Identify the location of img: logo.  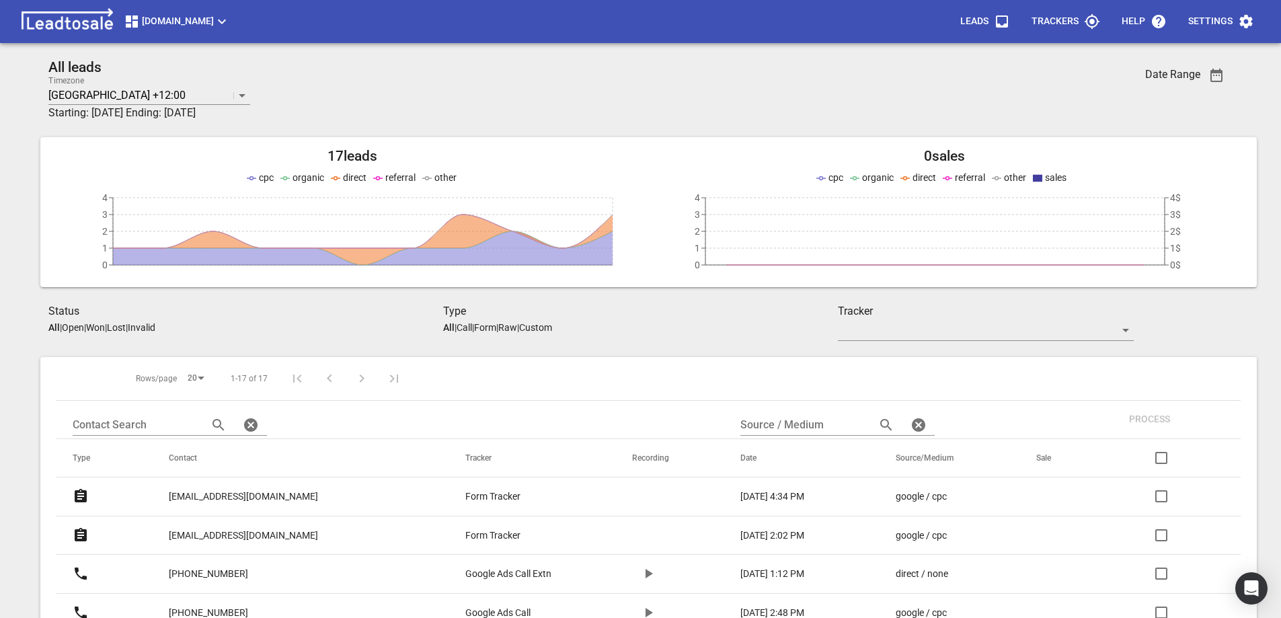
(67, 22).